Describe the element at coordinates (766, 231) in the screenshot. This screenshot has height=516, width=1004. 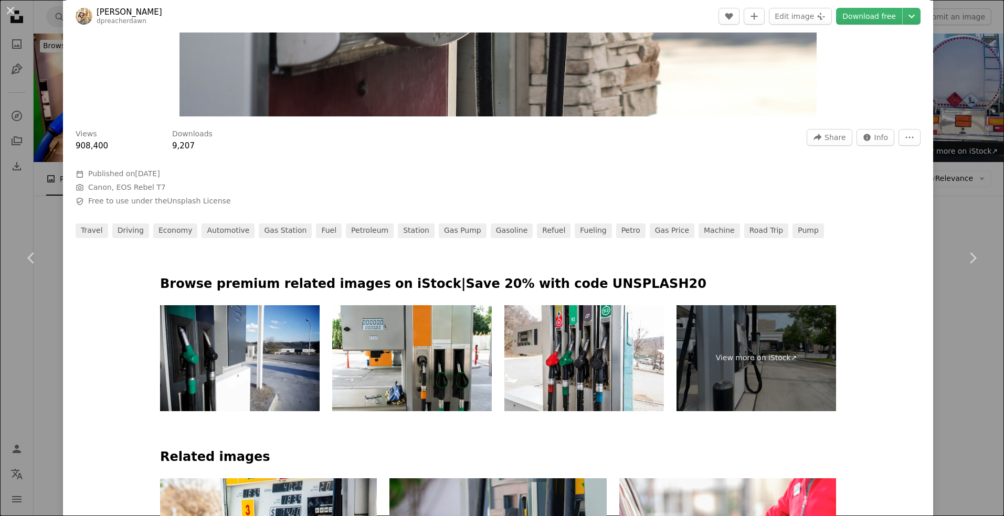
I see `a: road trip` at that location.